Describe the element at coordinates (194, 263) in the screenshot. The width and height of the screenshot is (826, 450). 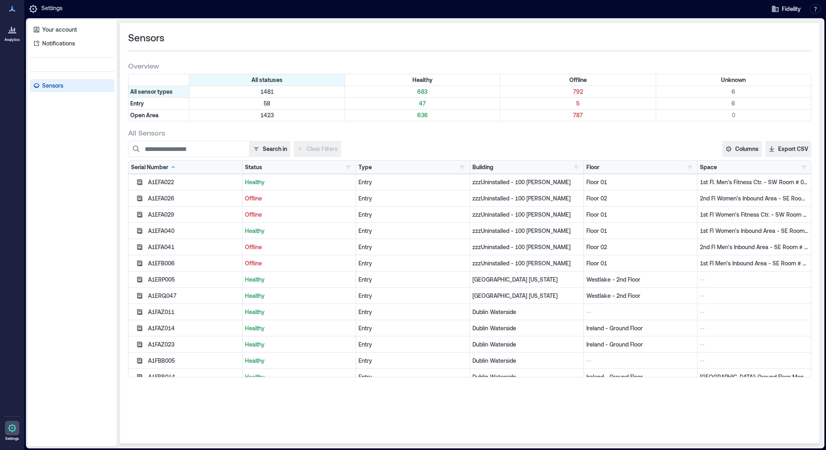
I see `div: A1EFB006` at that location.